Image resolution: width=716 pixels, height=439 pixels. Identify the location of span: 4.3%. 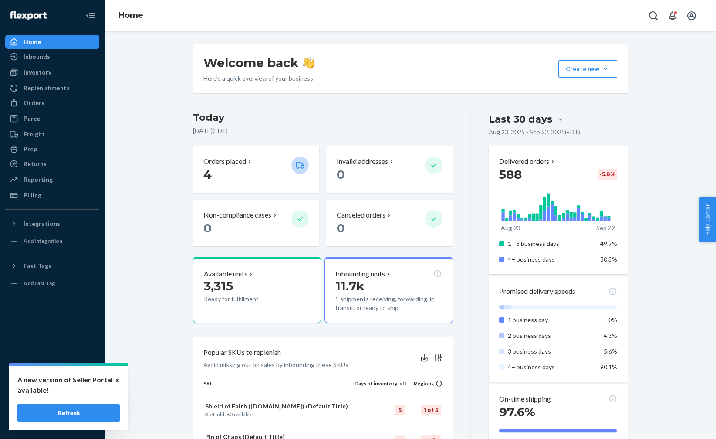
(610, 335).